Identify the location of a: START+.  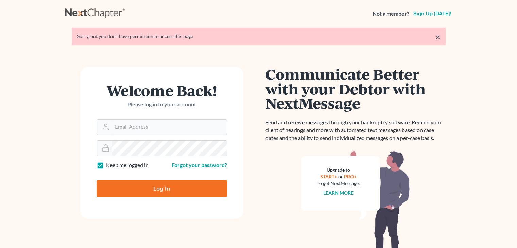
(329, 177).